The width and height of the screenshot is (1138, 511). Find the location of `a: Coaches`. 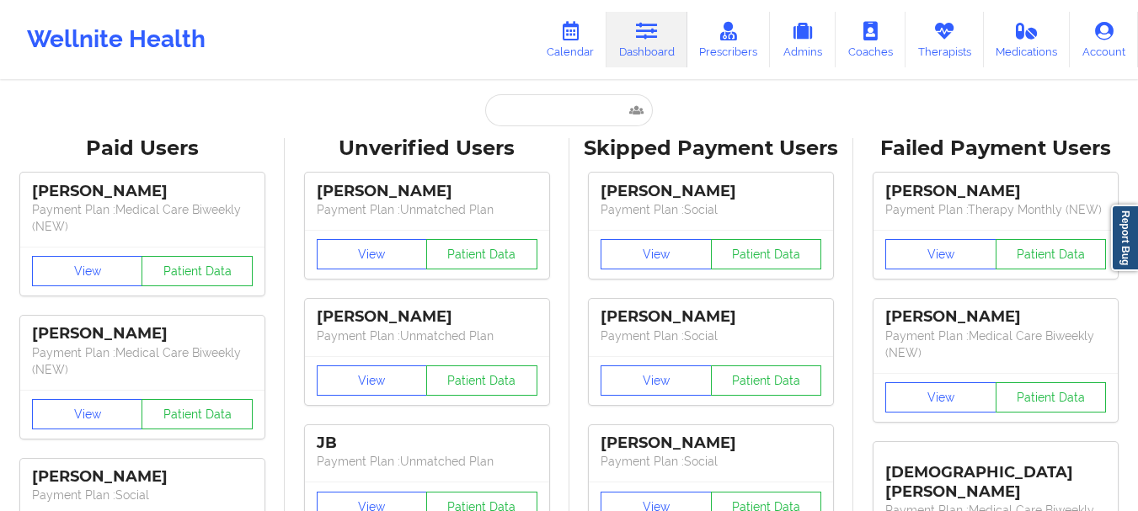

a: Coaches is located at coordinates (870, 40).